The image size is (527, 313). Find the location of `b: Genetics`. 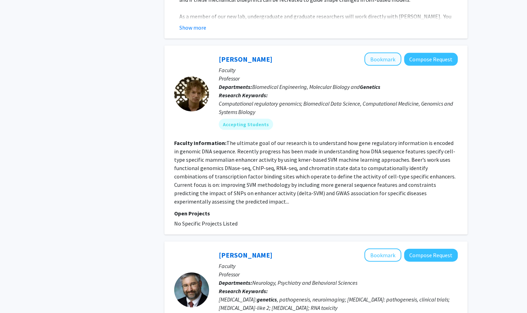

b: Genetics is located at coordinates (370, 87).